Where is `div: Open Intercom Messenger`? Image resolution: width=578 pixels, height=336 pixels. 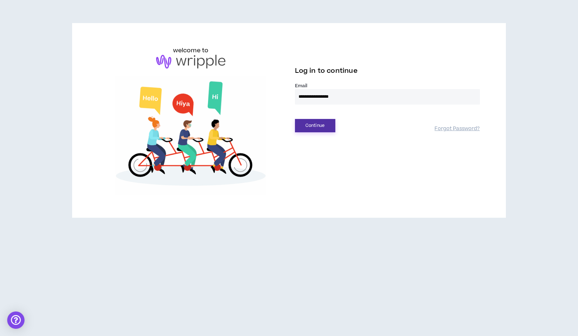
div: Open Intercom Messenger is located at coordinates (16, 320).